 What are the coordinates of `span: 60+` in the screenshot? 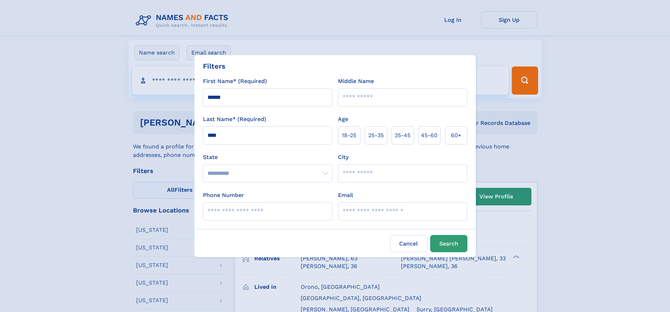 It's located at (456, 135).